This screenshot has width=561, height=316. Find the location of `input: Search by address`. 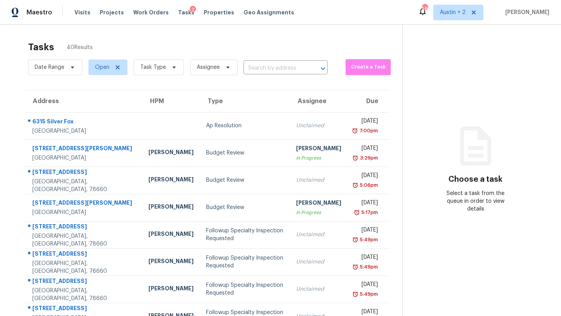

input: Search by address is located at coordinates (274, 68).